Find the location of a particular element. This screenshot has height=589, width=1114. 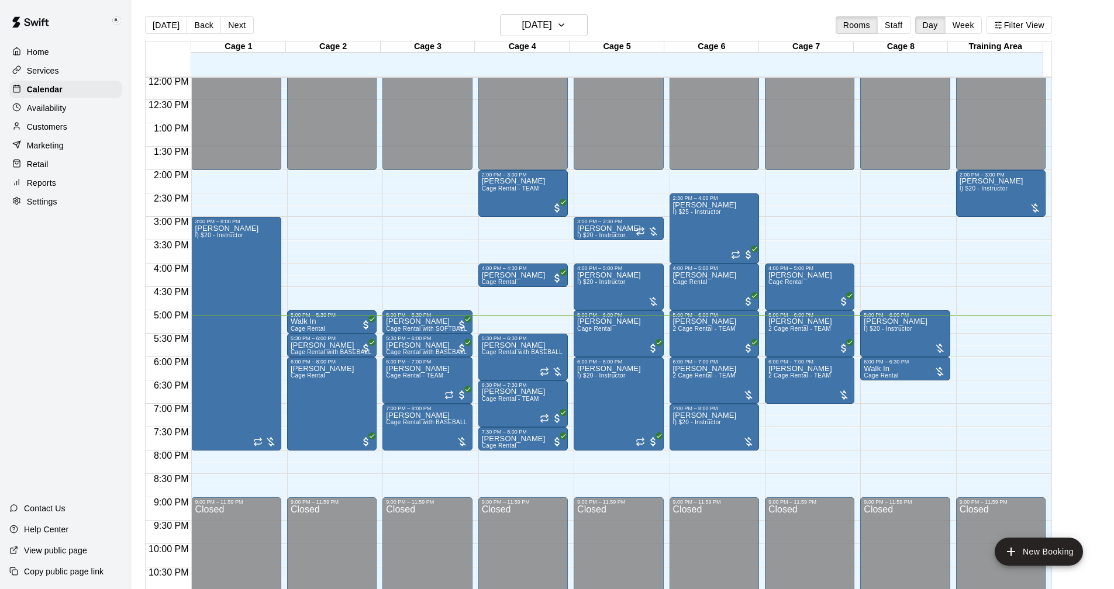

div: 5:00 PM – 5:30 PM: Cage Rental is located at coordinates (332, 322).